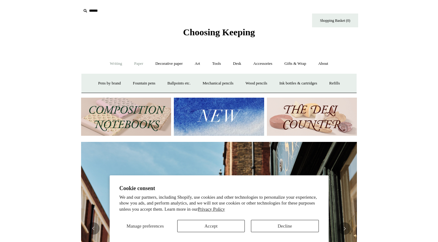 This screenshot has width=438, height=242. I want to click on a: Choosing Keeping, so click(219, 34).